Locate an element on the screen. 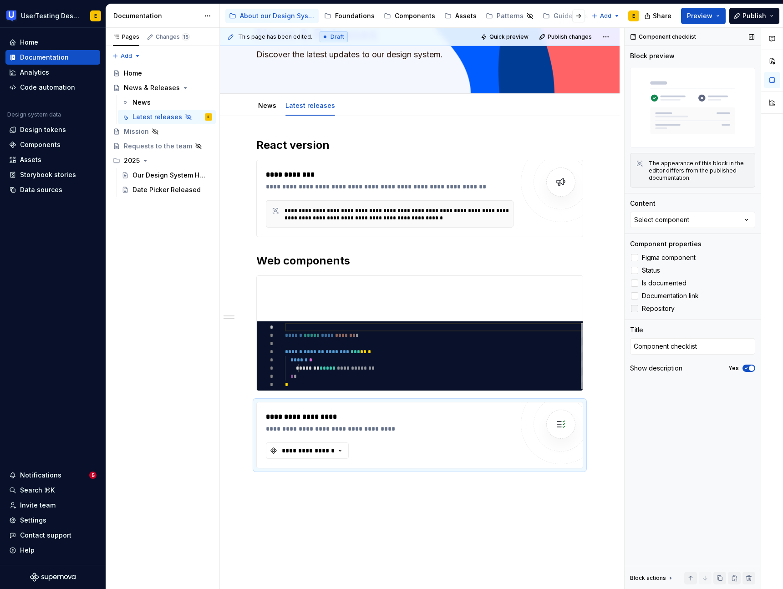  svg: Supernova Logo is located at coordinates (53, 577).